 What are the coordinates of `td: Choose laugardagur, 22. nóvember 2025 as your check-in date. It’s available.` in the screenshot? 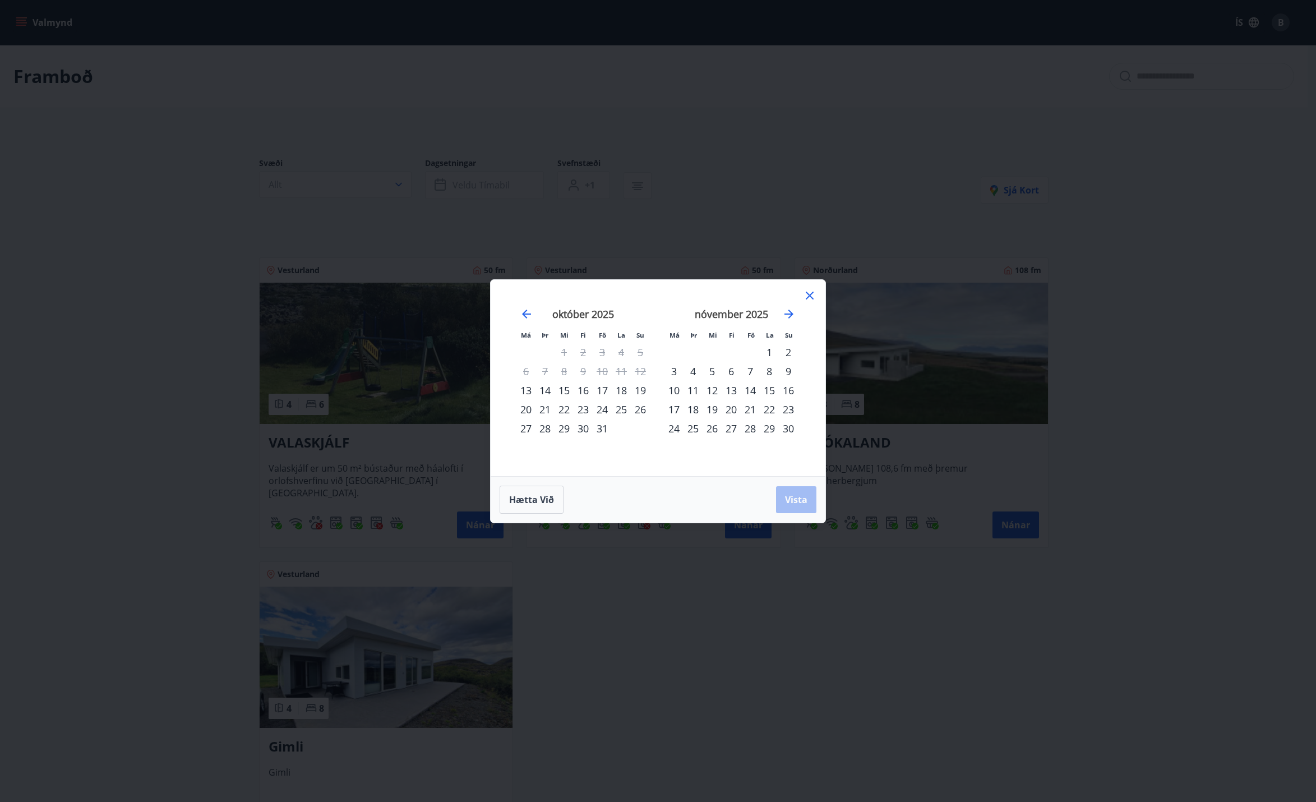 It's located at (769, 409).